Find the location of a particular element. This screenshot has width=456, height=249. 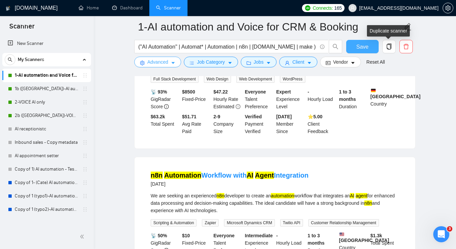

span: Web Design is located at coordinates (217, 79).